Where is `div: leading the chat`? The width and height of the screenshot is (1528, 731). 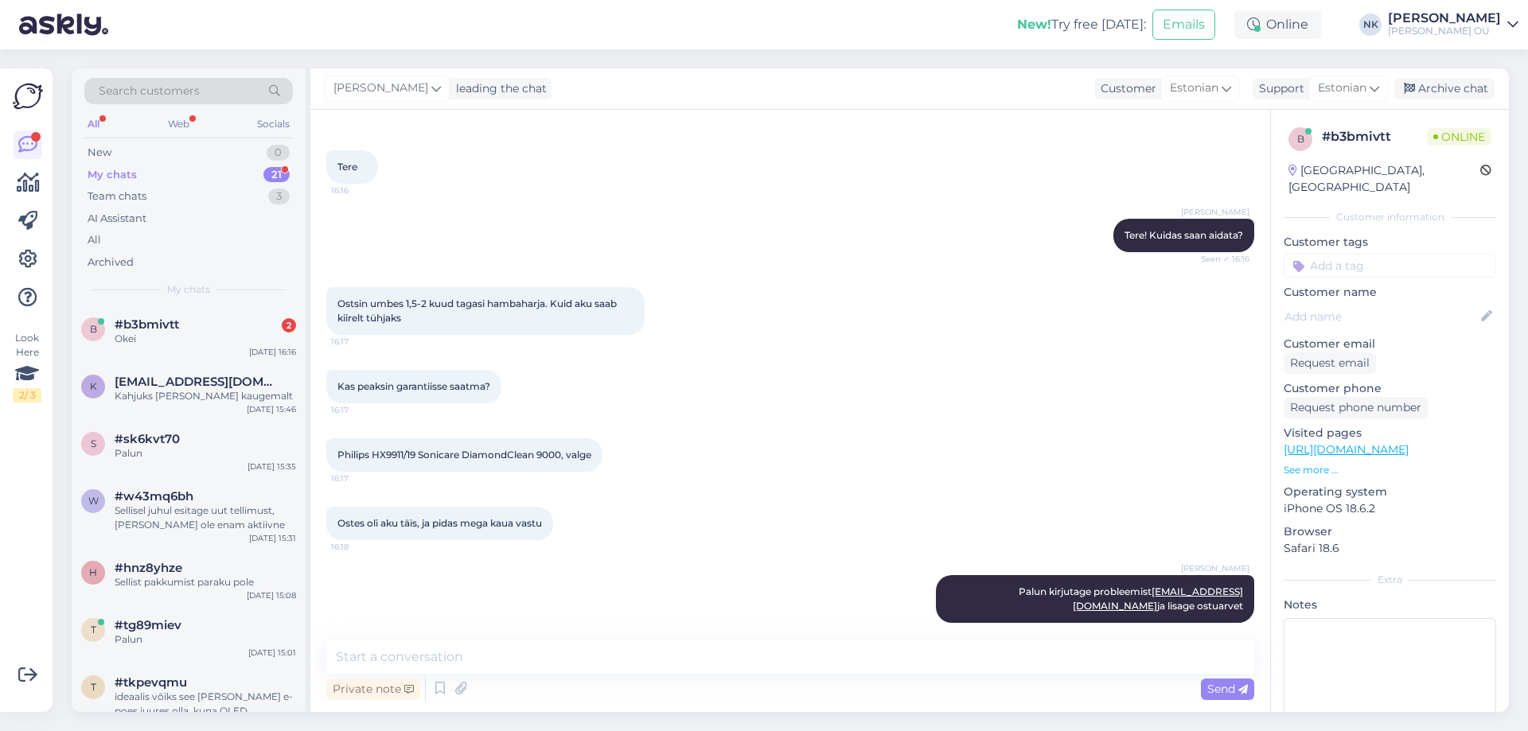
div: leading the chat is located at coordinates (498, 88).